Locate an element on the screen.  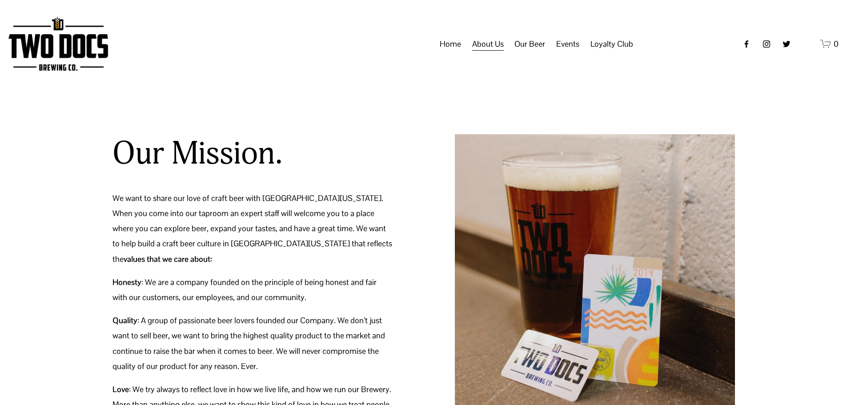
p: : A group of passionate beer lovers founded our Company. We don’t just want to sell beer, we want... is located at coordinates (252, 343).